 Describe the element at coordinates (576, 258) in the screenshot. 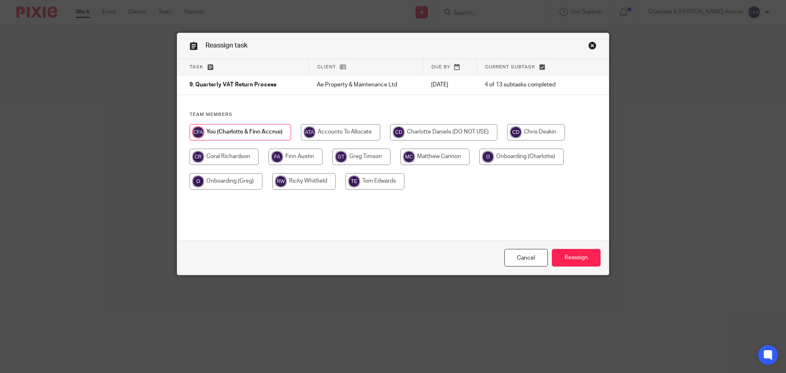

I see `input: Reassign` at that location.